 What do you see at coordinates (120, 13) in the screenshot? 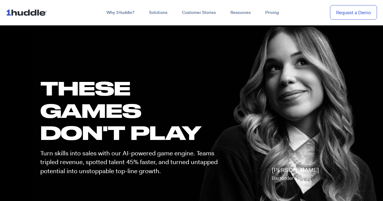
I see `a: Why 1Huddle?` at bounding box center [120, 13].